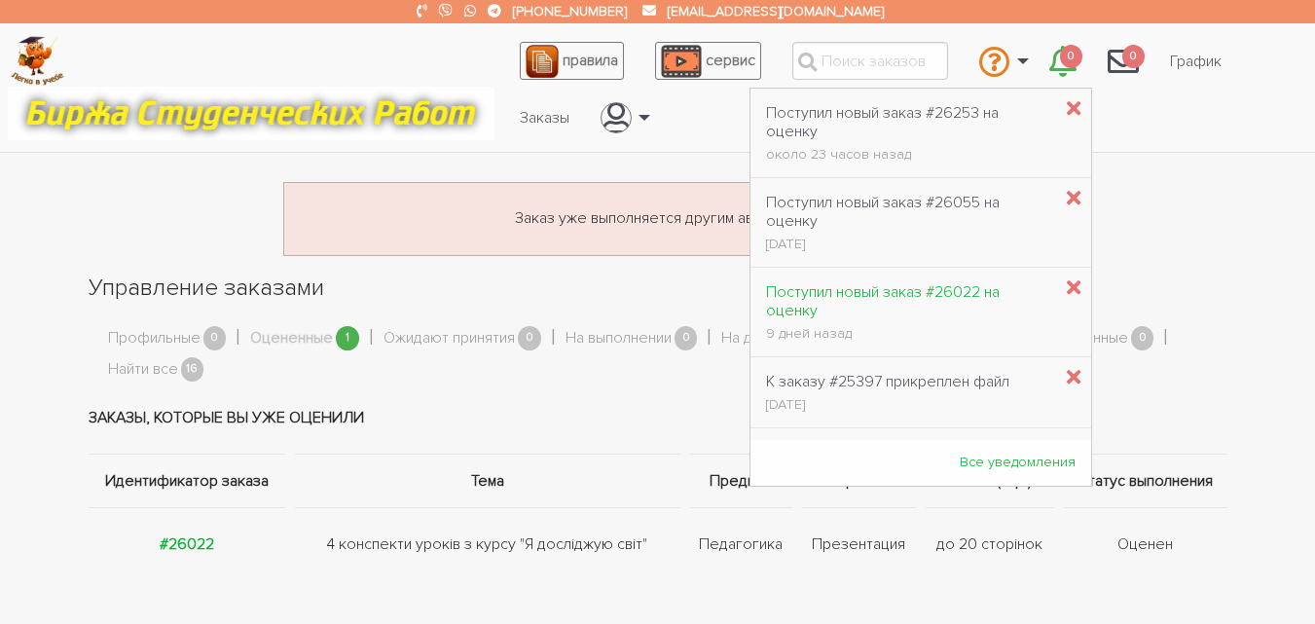 This screenshot has height=624, width=1315. Describe the element at coordinates (618, 339) in the screenshot. I see `a: На выполнении` at that location.